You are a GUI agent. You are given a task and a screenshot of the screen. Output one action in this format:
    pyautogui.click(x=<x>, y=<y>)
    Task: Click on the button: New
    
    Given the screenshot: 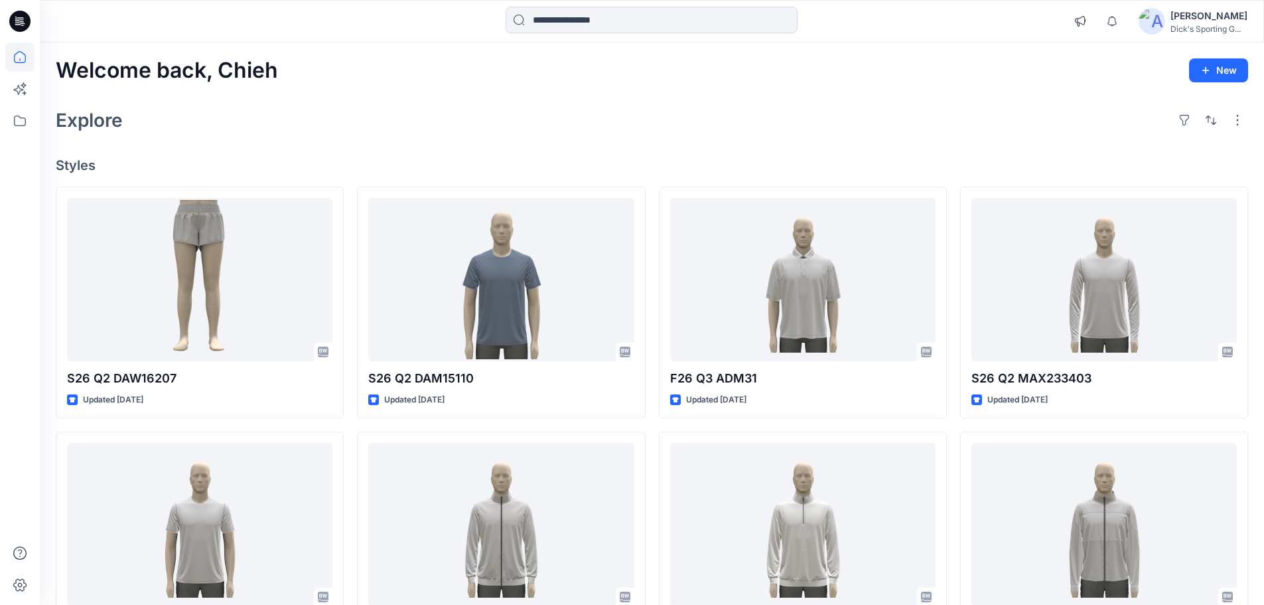 What is the action you would take?
    pyautogui.click(x=1219, y=70)
    